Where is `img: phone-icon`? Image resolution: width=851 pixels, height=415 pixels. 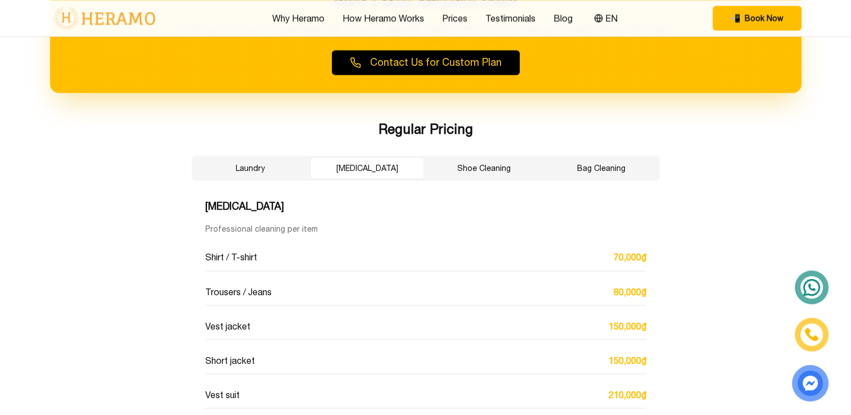 img: phone-icon is located at coordinates (811, 335).